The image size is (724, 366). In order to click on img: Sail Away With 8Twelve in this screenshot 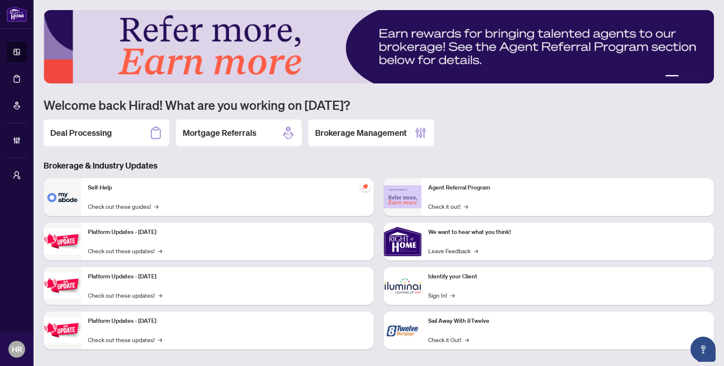, I will do `click(403, 330)`.